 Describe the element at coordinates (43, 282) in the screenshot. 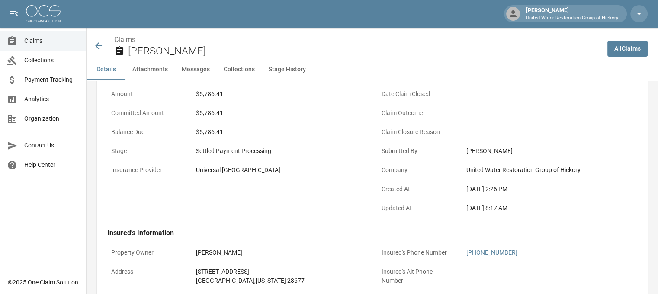

I see `div: © 2025 One Claim Solution` at that location.